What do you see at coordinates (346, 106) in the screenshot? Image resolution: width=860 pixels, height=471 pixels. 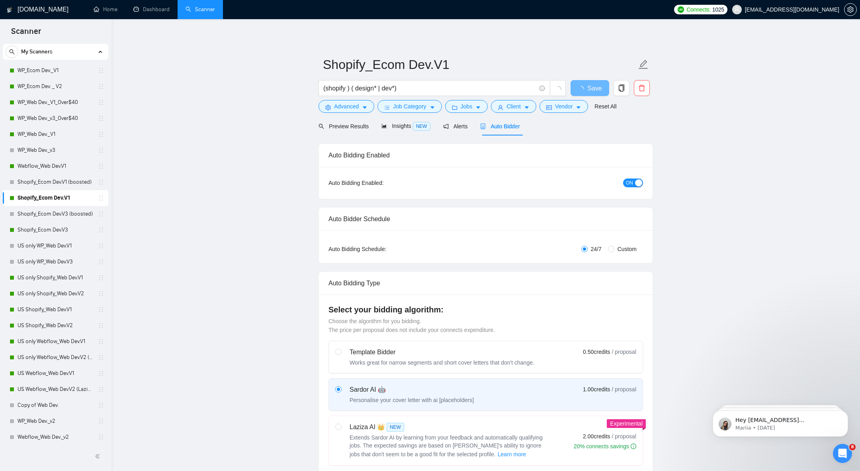 I see `button: settingAdvancedcaret-down` at bounding box center [346, 106].